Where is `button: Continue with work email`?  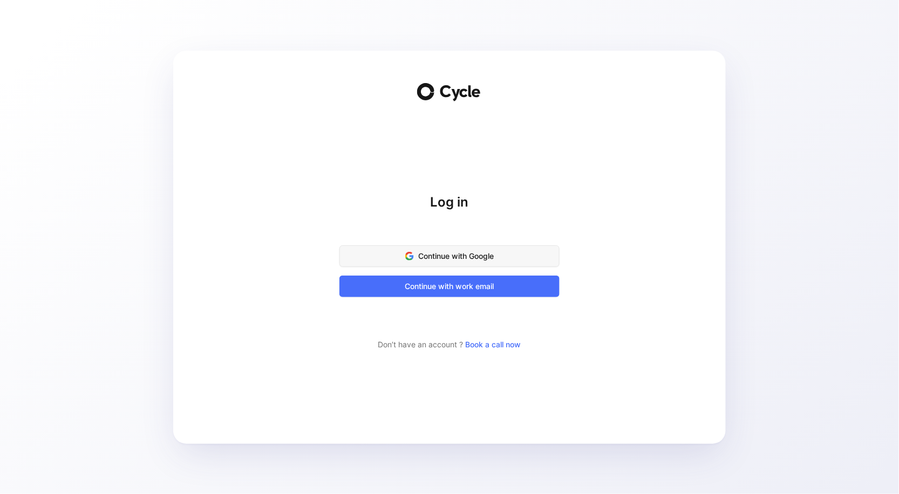 button: Continue with work email is located at coordinates (449, 286).